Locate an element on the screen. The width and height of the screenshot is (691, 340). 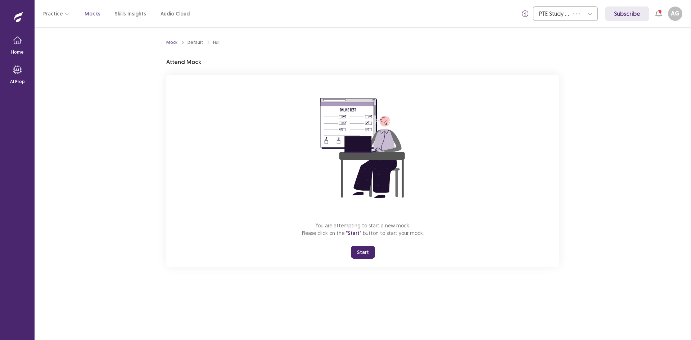
button: Practice is located at coordinates (57, 14).